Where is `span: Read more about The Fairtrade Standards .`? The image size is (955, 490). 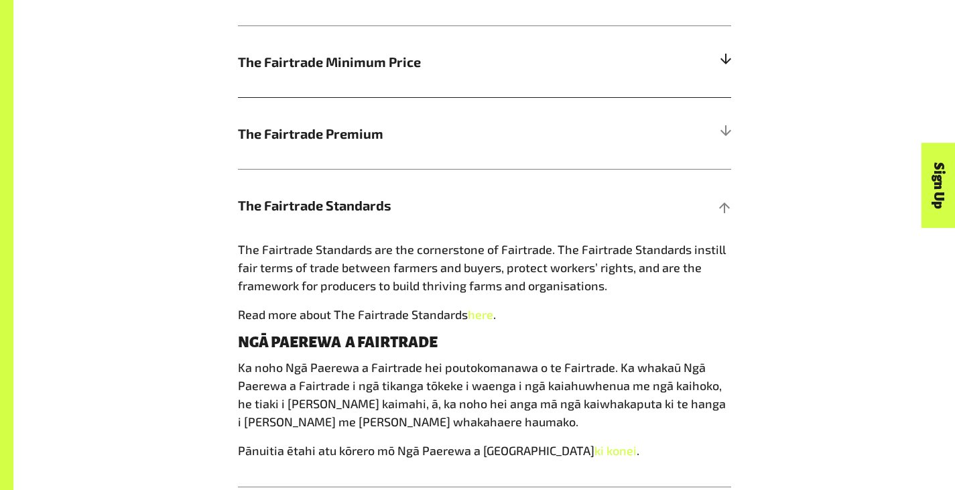
span: Read more about The Fairtrade Standards . is located at coordinates (367, 314).